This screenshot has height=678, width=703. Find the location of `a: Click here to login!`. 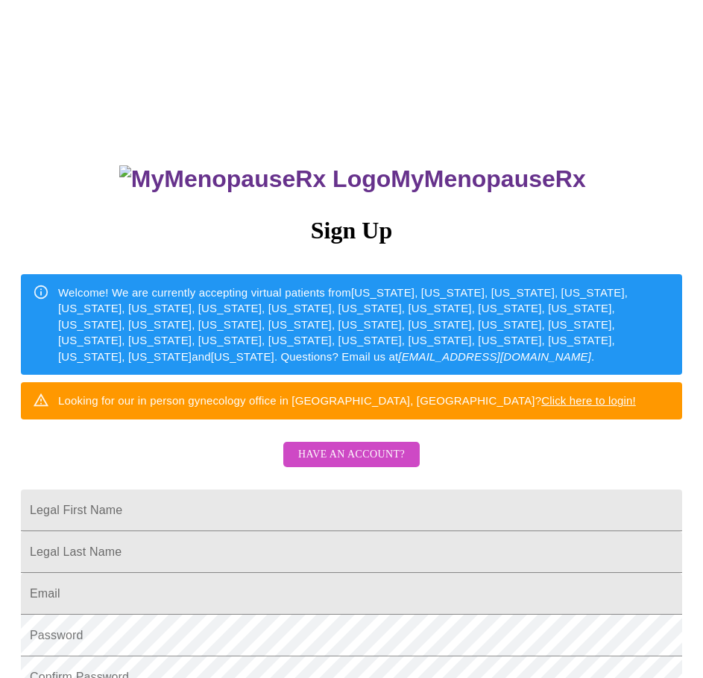

a: Click here to login! is located at coordinates (588, 400).